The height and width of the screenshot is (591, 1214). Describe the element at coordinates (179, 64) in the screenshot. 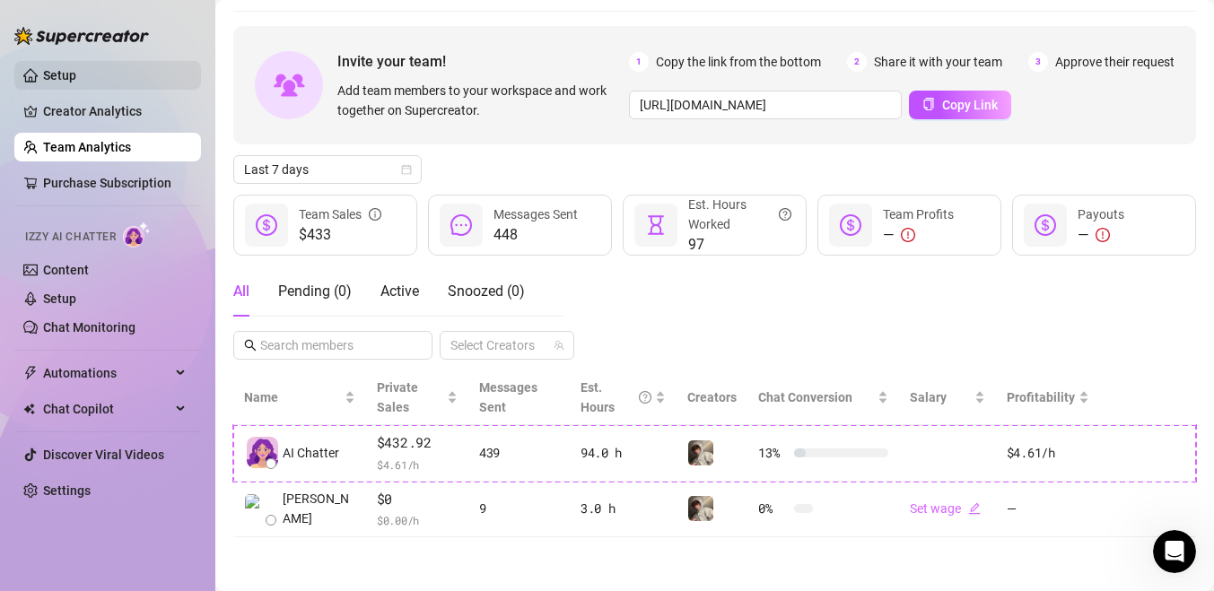

I see `input: Search for help` at that location.